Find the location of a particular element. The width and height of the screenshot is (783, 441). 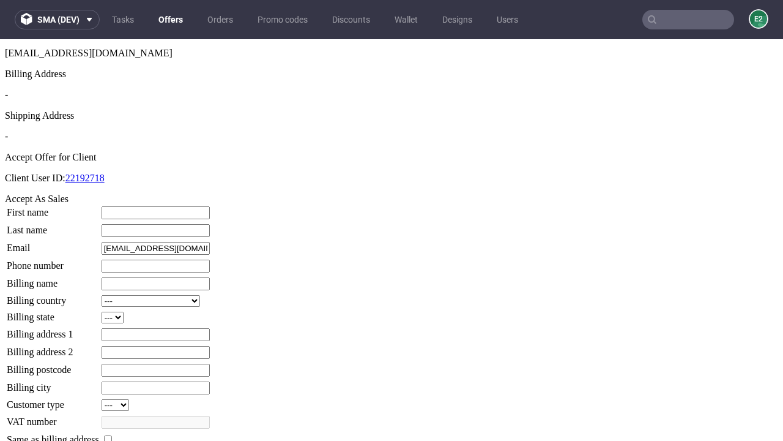

td: Same as billing address is located at coordinates (53, 400).